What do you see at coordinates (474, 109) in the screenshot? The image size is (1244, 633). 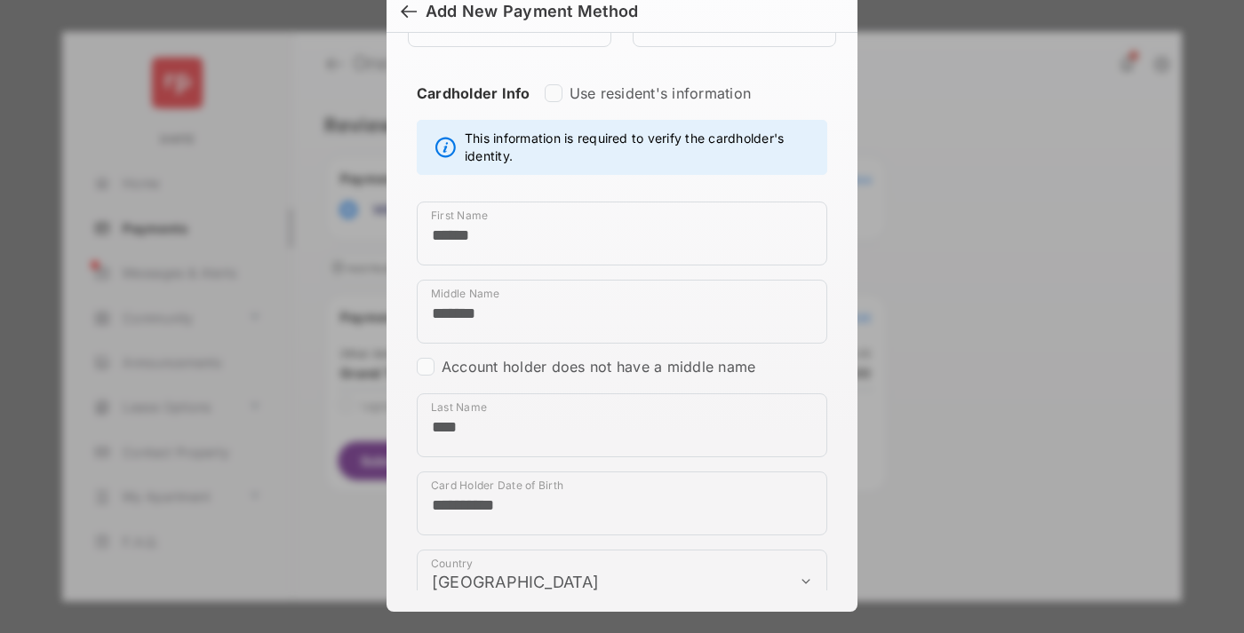 I see `strong: Cardholder Info` at bounding box center [474, 109].